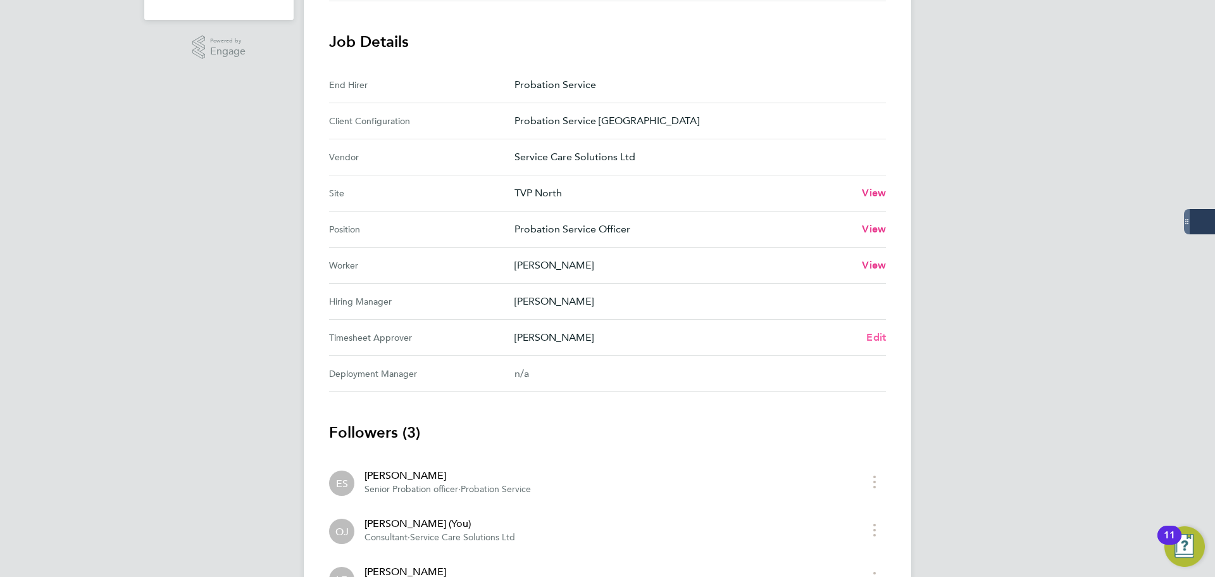 The height and width of the screenshot is (577, 1215). I want to click on button: Open Resource Center, 11 new notifications, so click(1185, 546).